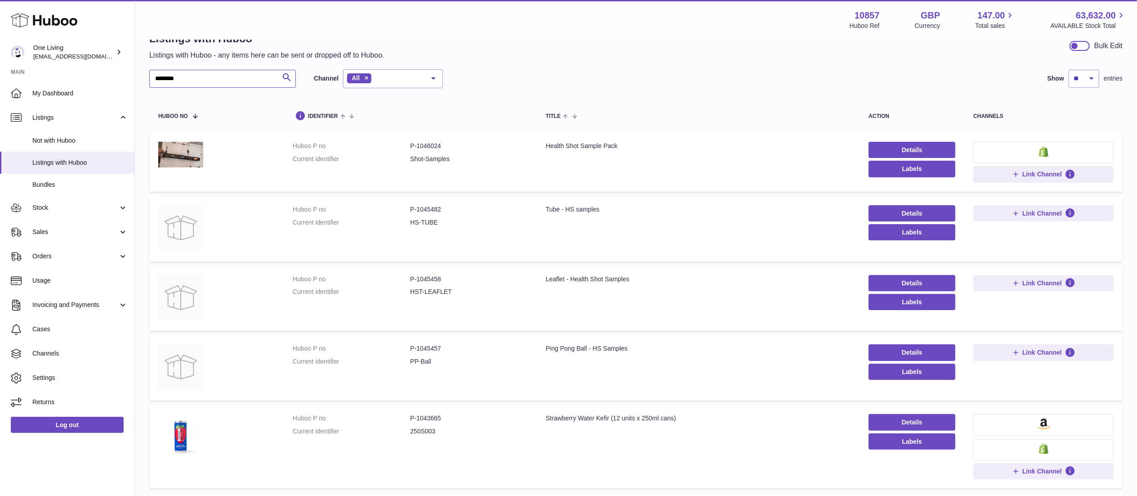 The height and width of the screenshot is (496, 1137). I want to click on img: Strawberry Water Kefir (12 units x 250ml cans), so click(181, 436).